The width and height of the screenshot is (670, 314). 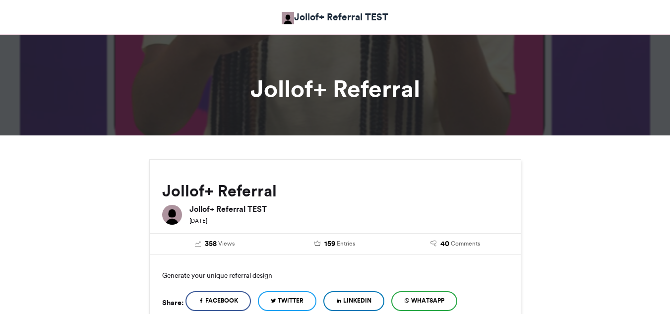 I want to click on a: Jollof+ Referral TEST, so click(x=335, y=17).